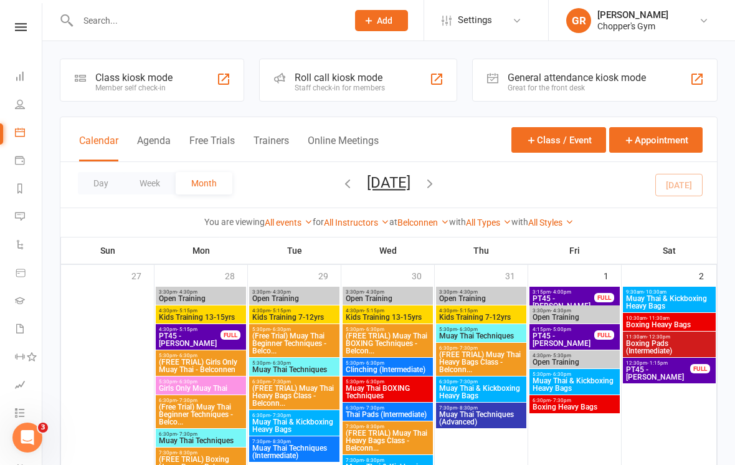 The image size is (735, 465). Describe the element at coordinates (29, 133) in the screenshot. I see `a: Calendar` at that location.